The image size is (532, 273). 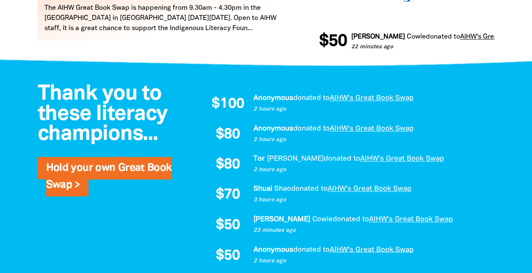 I want to click on em: Tor, so click(x=259, y=158).